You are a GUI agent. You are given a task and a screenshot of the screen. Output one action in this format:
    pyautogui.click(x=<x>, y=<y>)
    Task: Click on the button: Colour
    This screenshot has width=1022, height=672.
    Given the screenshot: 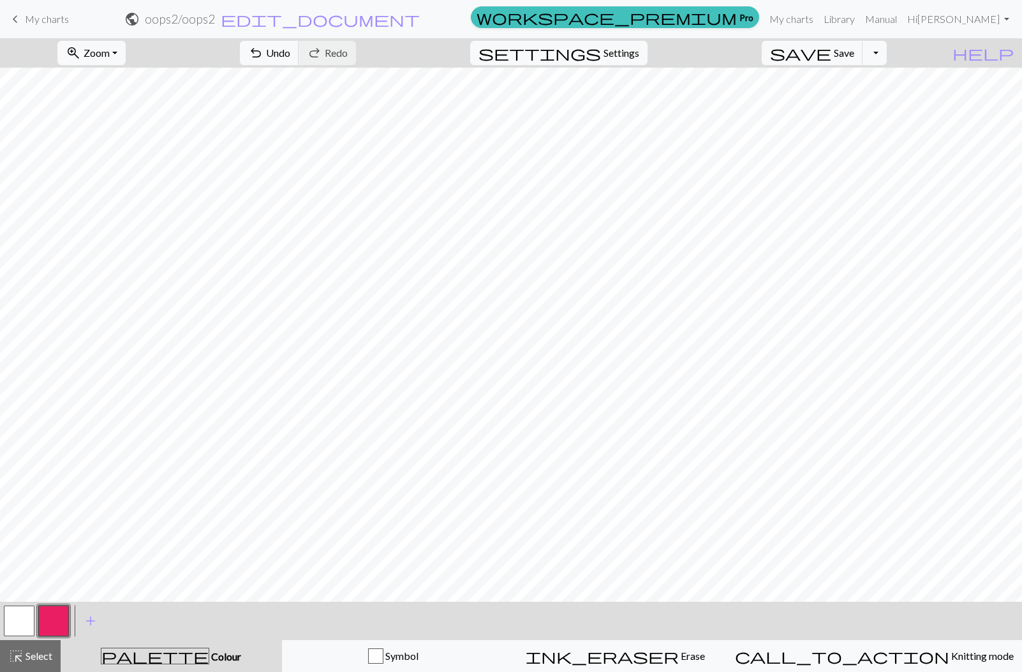 What is the action you would take?
    pyautogui.click(x=171, y=656)
    